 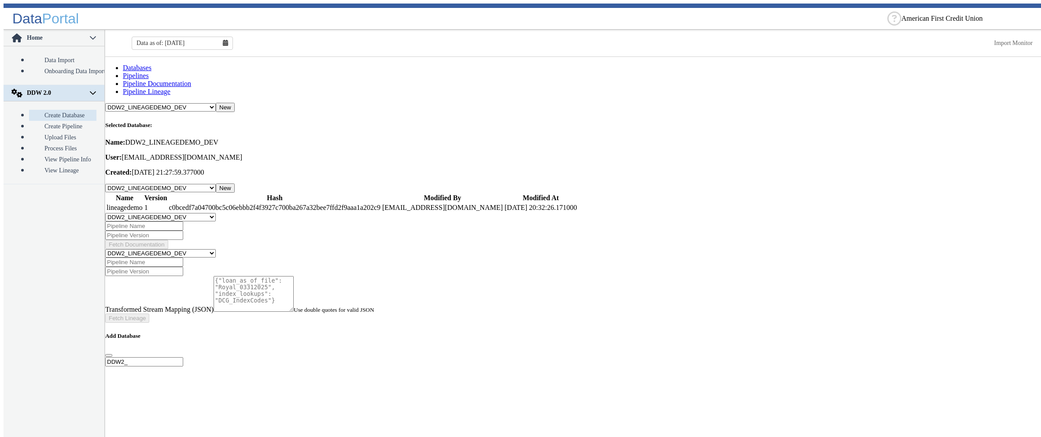 I want to click on a: View Pipeline Info, so click(x=63, y=159).